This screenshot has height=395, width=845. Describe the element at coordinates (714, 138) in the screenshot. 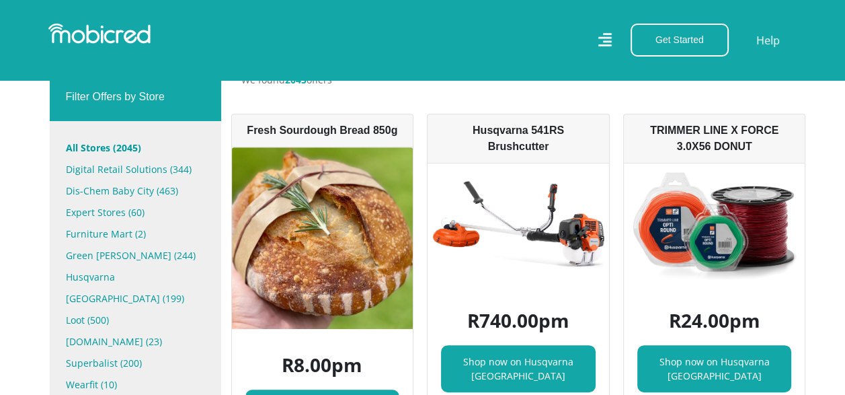

I see `div: TRIMMER LINE X FORCE 3.0X56 DONUT` at that location.